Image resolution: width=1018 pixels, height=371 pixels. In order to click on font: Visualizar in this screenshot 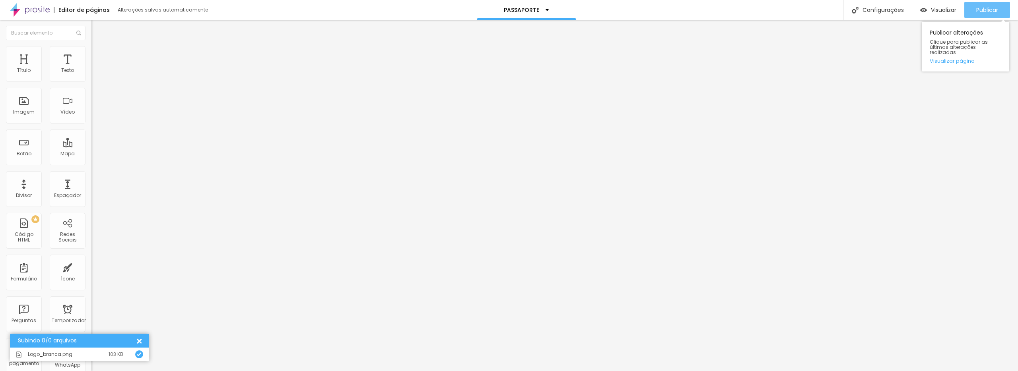, I will do `click(943, 10)`.